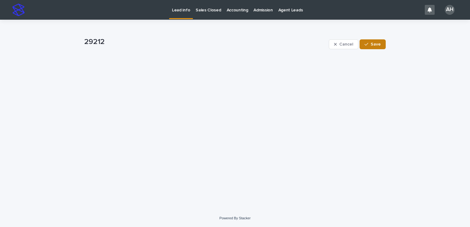  Describe the element at coordinates (372, 44) in the screenshot. I see `button: Save` at that location.